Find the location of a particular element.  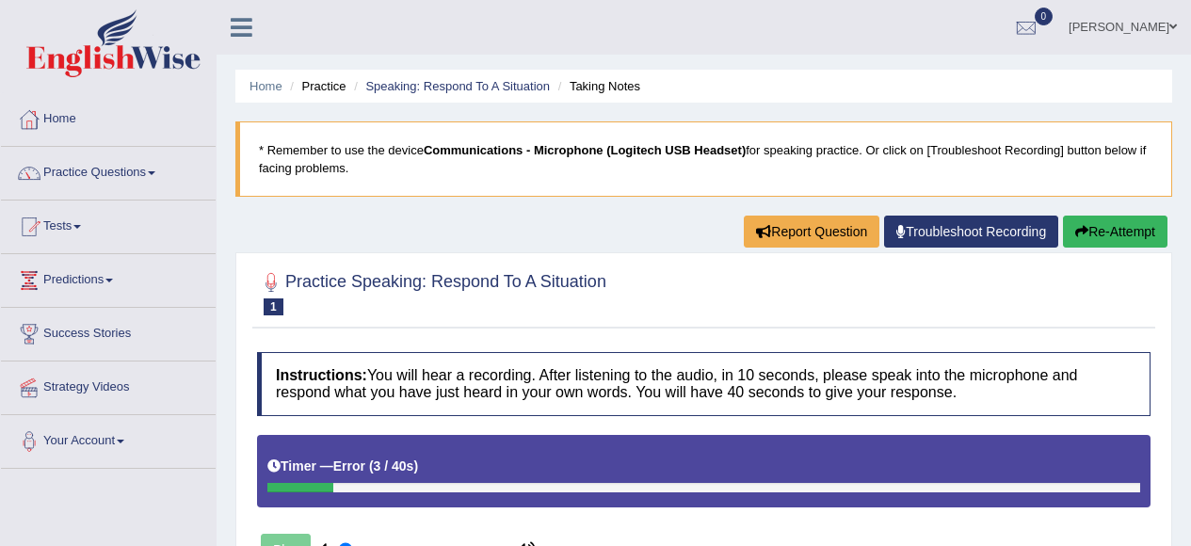

a: Troubleshoot Recording is located at coordinates (971, 232).